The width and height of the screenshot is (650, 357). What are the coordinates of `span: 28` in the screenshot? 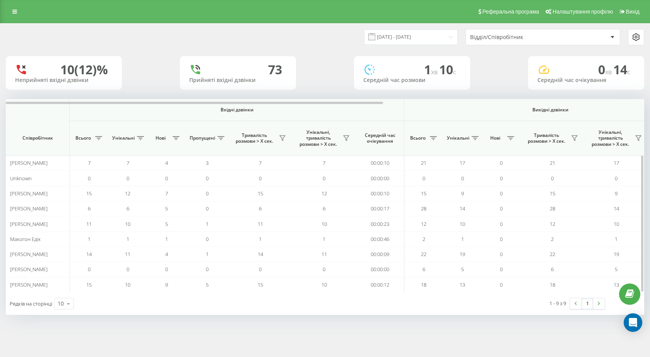 It's located at (424, 209).